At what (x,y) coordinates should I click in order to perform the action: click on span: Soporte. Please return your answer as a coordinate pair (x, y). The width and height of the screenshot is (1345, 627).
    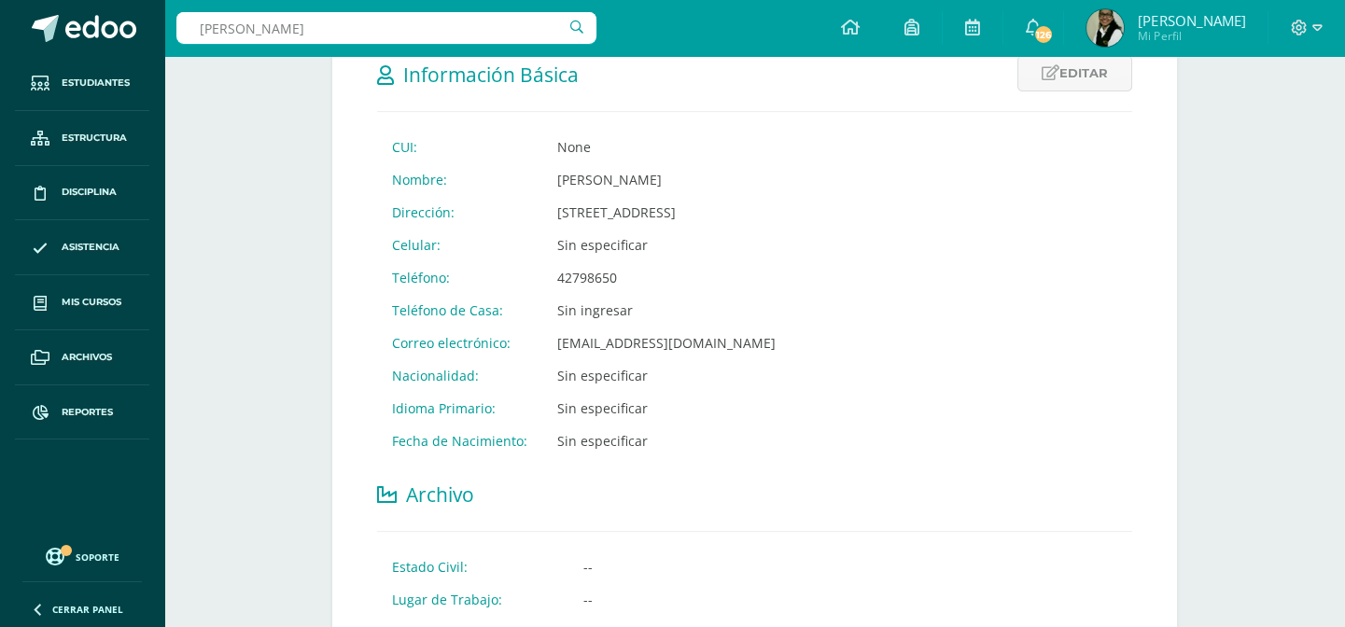
    Looking at the image, I should click on (97, 557).